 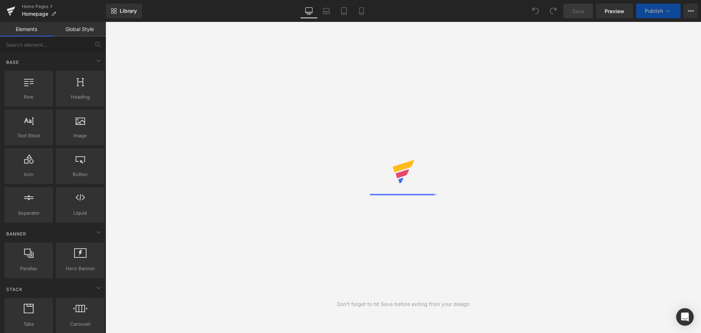 I want to click on span: Publish, so click(x=654, y=11).